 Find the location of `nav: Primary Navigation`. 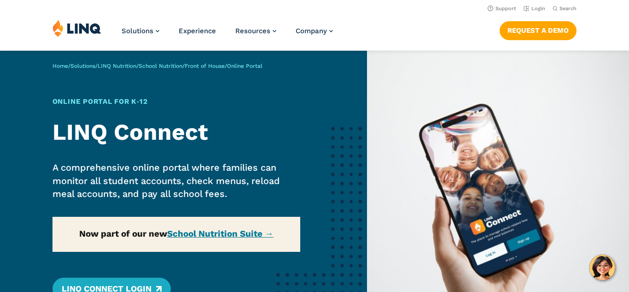

nav: Primary Navigation is located at coordinates (227, 35).